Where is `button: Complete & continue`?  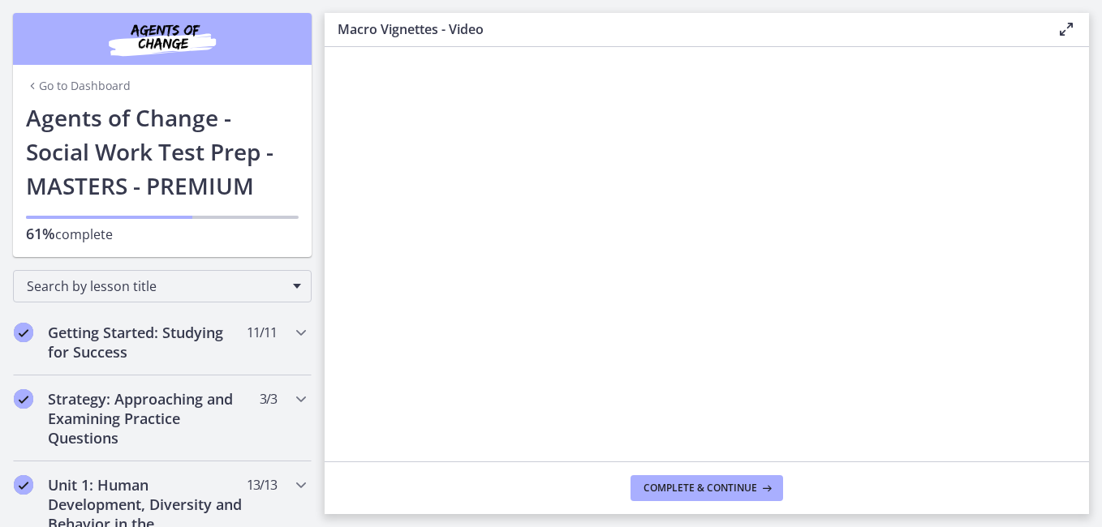
button: Complete & continue is located at coordinates (707, 488).